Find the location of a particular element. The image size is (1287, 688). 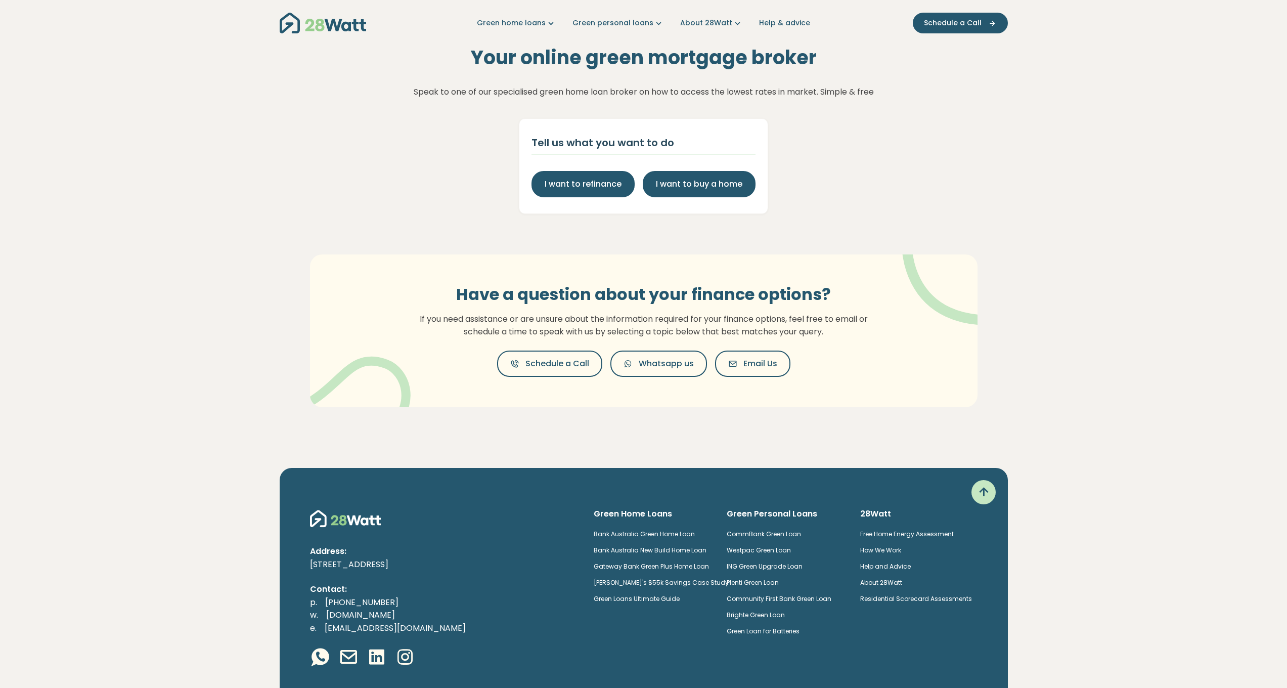

a: ING Green Upgrade Loan is located at coordinates (765, 566).